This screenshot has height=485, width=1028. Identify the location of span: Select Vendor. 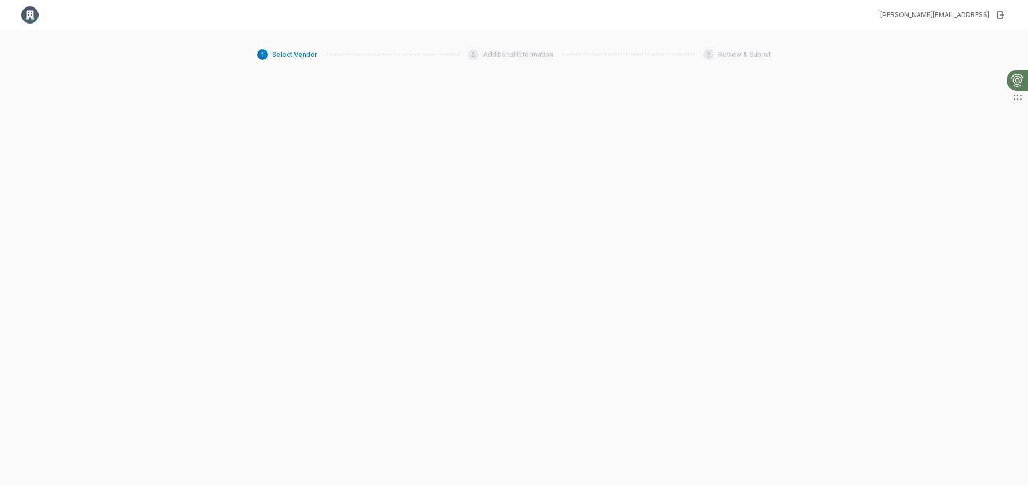
(294, 55).